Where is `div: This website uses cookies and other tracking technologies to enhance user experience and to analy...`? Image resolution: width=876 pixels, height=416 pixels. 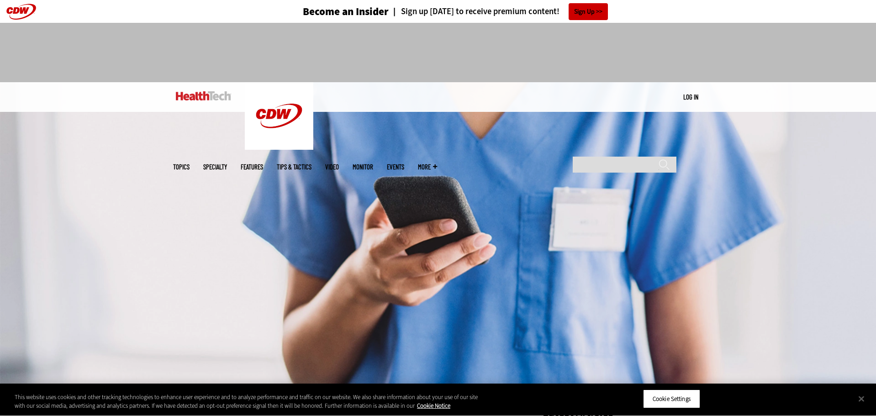
div: This website uses cookies and other tracking technologies to enhance user experience and to analy... is located at coordinates (248, 402).